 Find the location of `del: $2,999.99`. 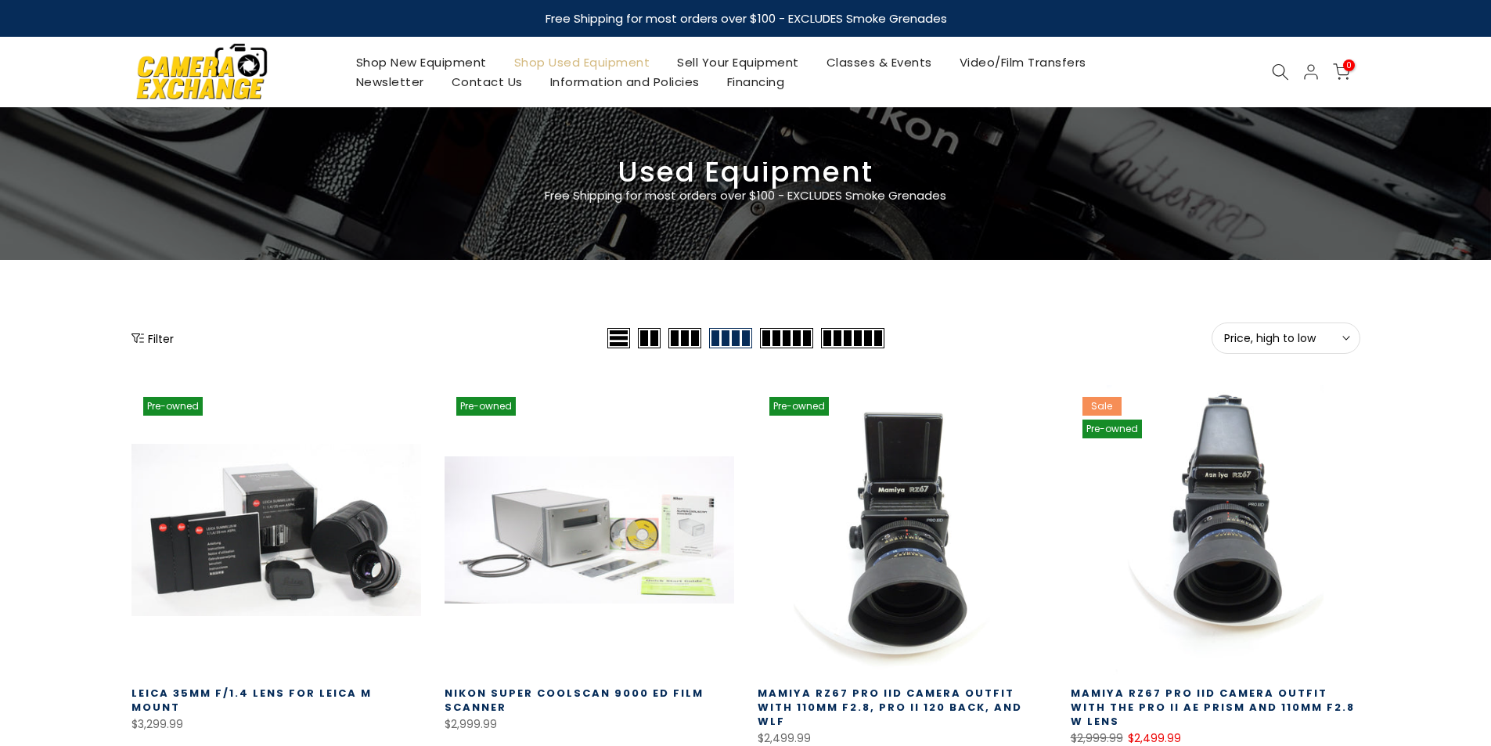

del: $2,999.99 is located at coordinates (1097, 738).